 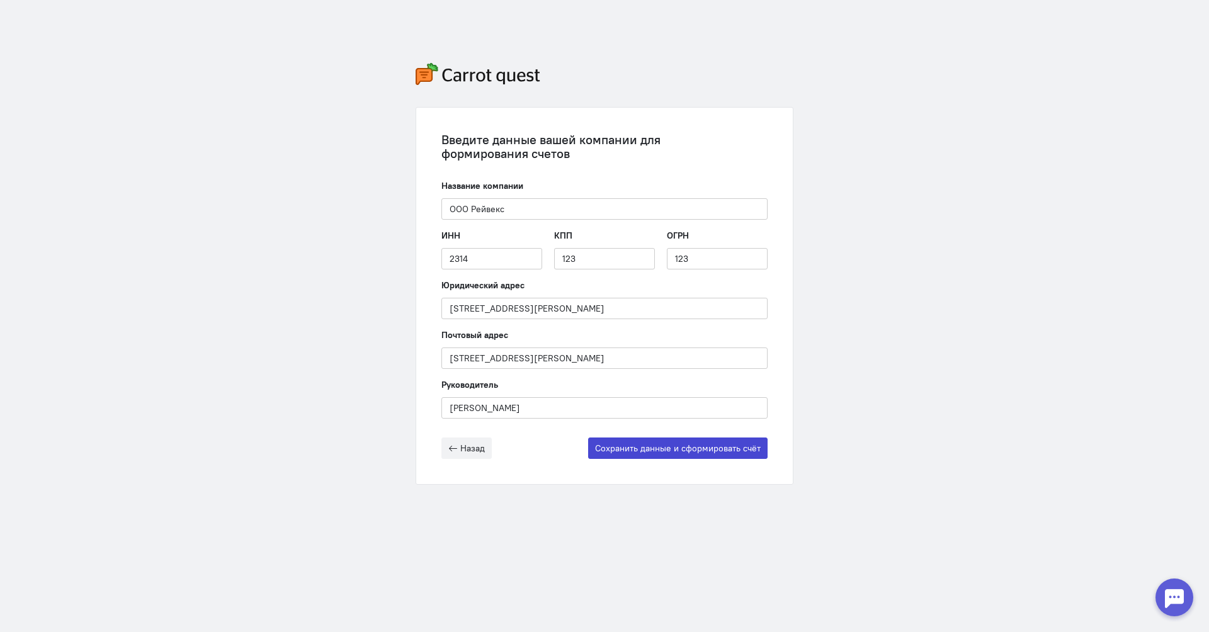 What do you see at coordinates (470, 385) in the screenshot?
I see `label: Руководитель` at bounding box center [470, 385].